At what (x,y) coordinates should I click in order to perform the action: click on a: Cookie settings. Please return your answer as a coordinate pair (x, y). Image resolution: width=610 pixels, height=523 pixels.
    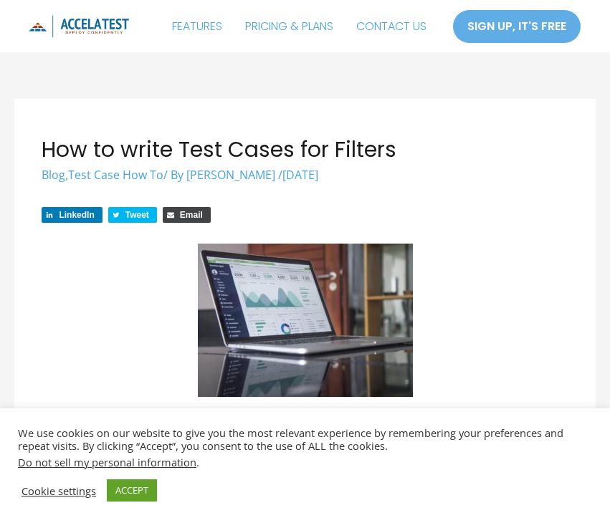
    Looking at the image, I should click on (59, 491).